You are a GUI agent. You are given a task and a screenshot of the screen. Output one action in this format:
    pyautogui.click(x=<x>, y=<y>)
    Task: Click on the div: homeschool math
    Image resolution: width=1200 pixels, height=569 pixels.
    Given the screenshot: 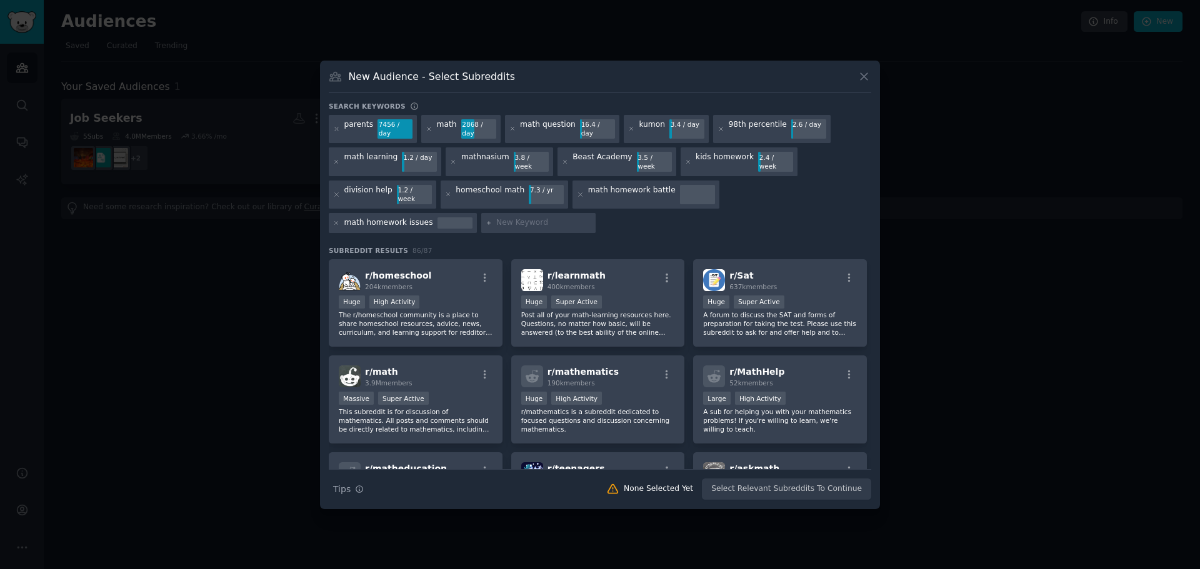 What is the action you would take?
    pyautogui.click(x=490, y=195)
    